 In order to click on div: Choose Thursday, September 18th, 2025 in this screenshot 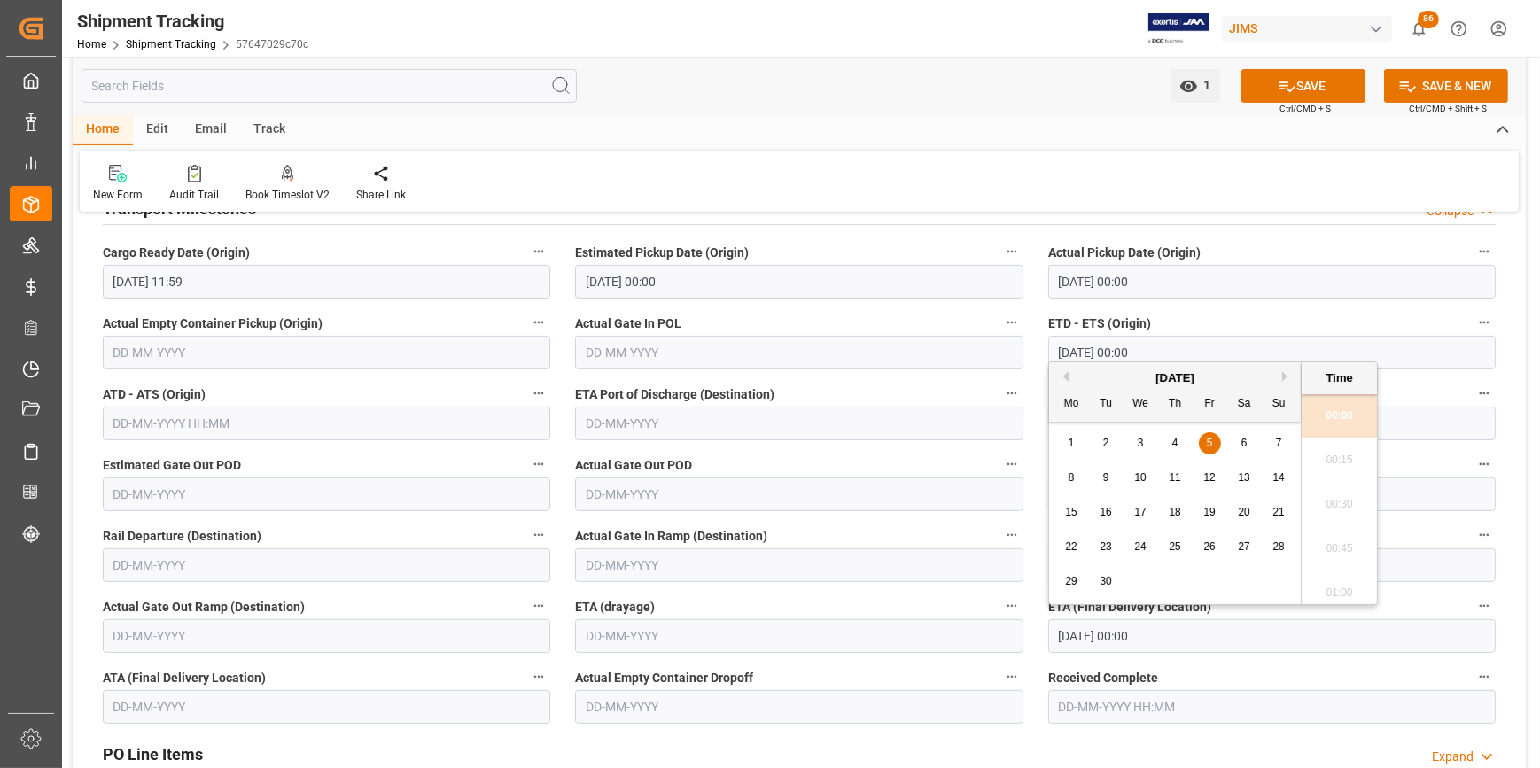, I will do `click(1175, 512)`.